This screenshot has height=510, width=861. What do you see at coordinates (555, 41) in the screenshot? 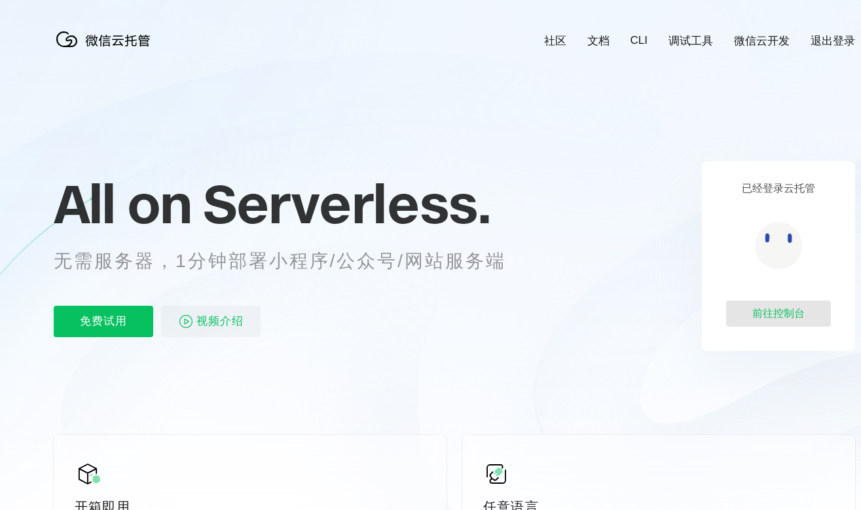
I see `a: 社区` at bounding box center [555, 41].